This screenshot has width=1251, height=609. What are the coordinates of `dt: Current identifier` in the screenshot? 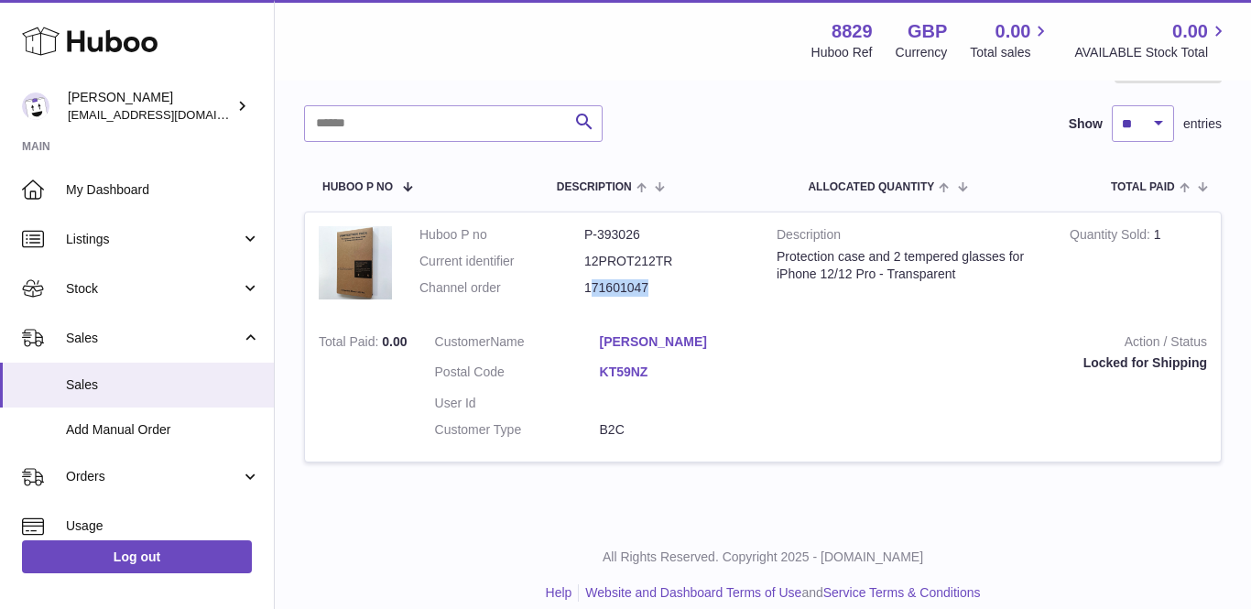 It's located at (502, 261).